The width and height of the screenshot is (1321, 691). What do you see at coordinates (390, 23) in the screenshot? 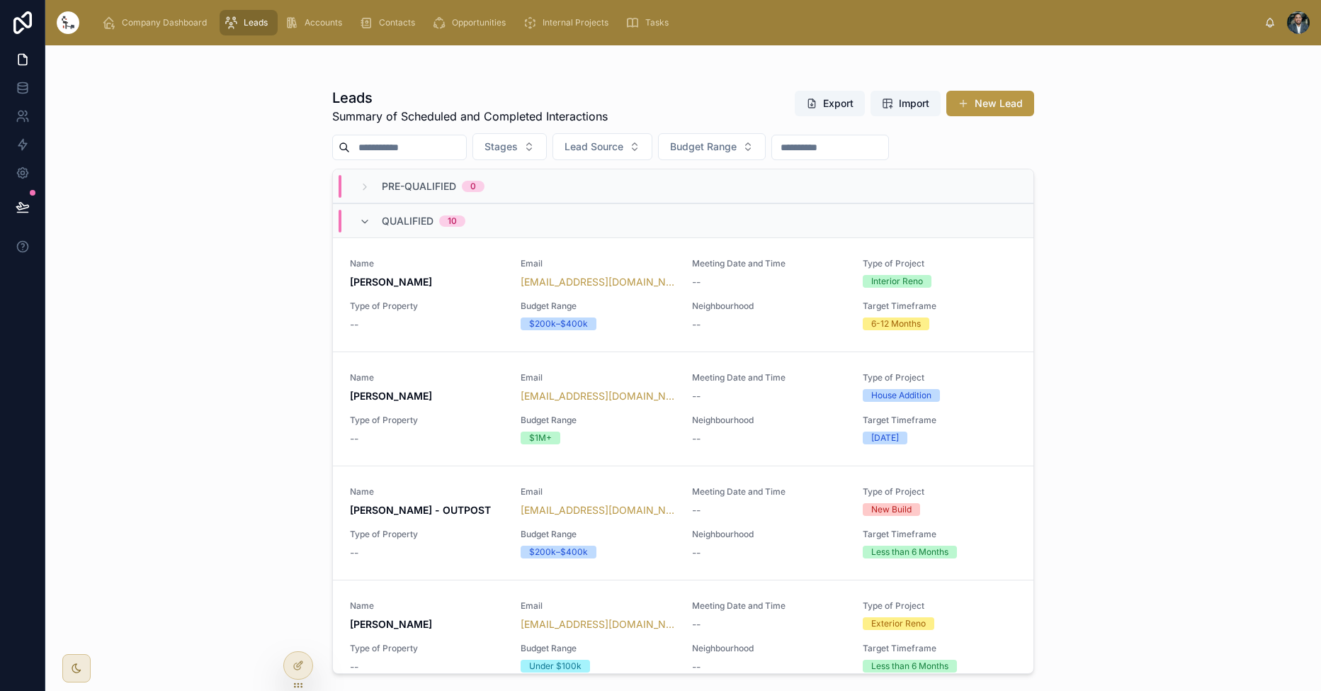
I see `a: Contacts` at bounding box center [390, 23].